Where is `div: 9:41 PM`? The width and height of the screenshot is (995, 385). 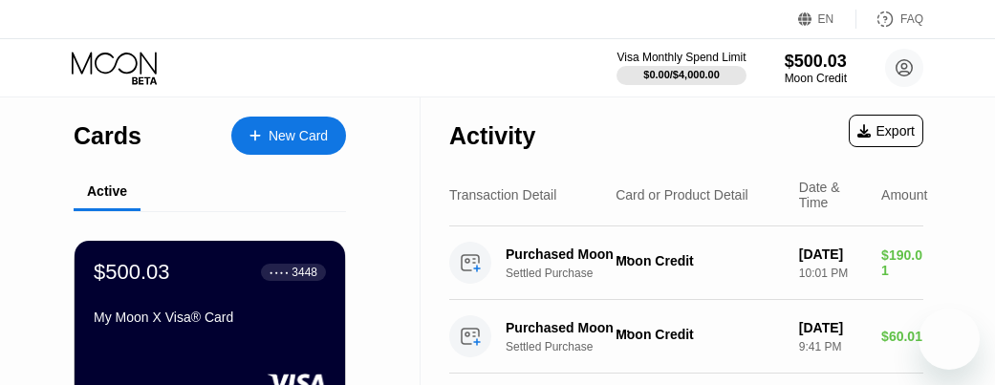
div: 9:41 PM is located at coordinates (832, 347).